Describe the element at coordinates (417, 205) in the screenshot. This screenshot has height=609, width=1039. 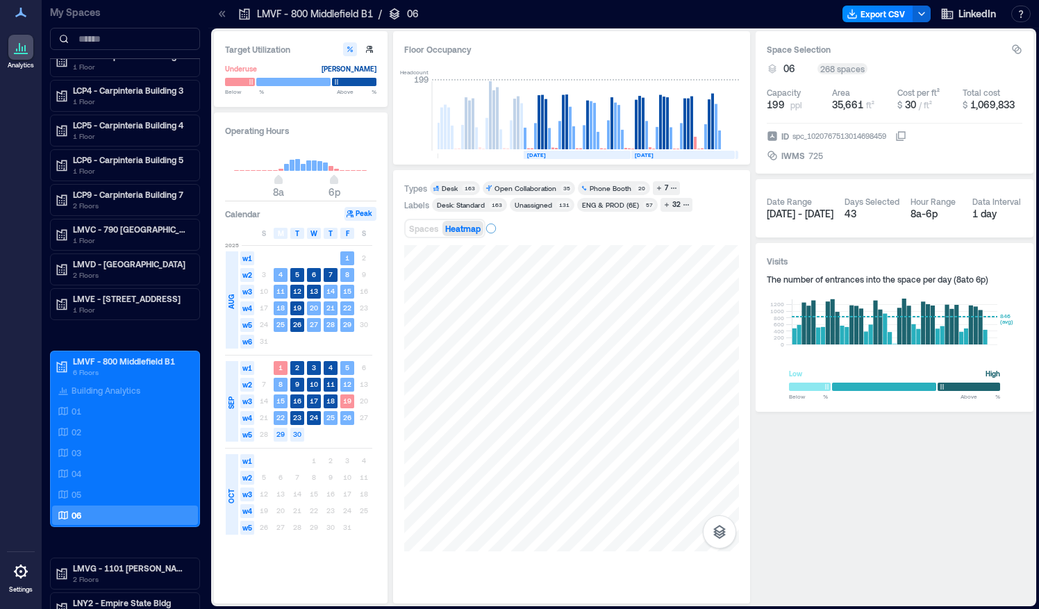
I see `div: Labels` at that location.